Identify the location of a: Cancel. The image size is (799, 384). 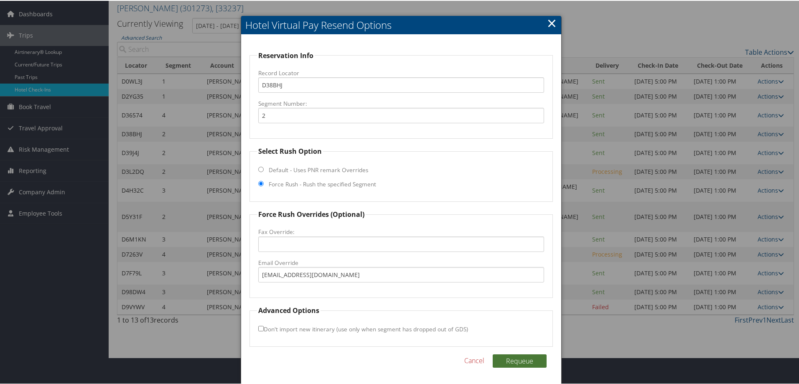
(474, 360).